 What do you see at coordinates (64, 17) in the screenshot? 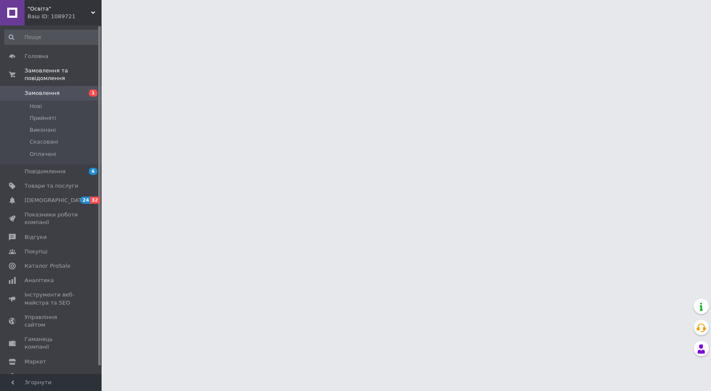
I see `div: Ваш ID: 1089721` at bounding box center [64, 17].